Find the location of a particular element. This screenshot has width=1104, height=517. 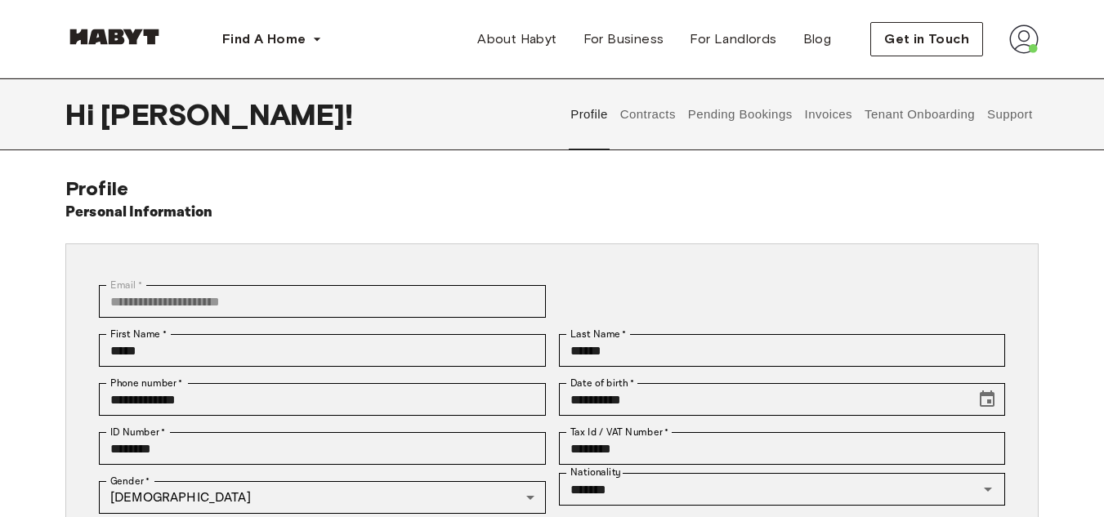

span: For Business is located at coordinates (624, 39).